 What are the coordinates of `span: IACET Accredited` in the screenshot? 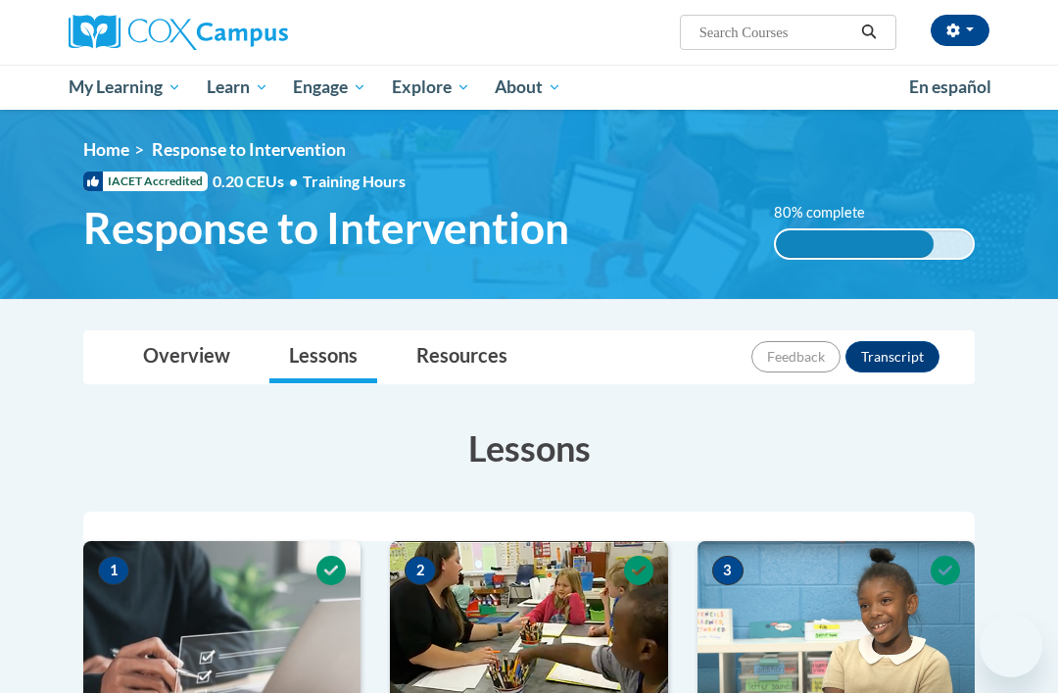 It's located at (145, 181).